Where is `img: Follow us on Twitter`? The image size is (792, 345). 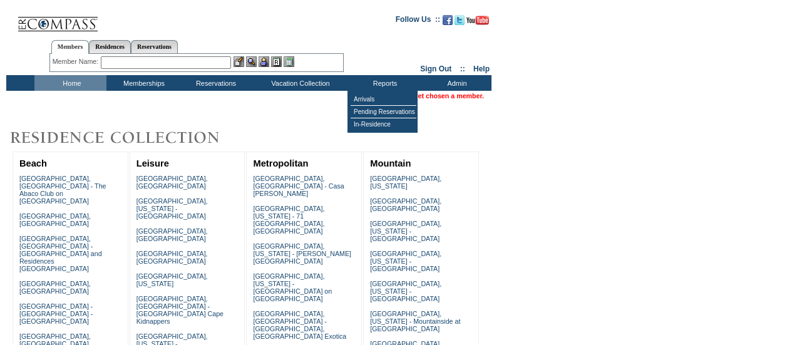 img: Follow us on Twitter is located at coordinates (460, 20).